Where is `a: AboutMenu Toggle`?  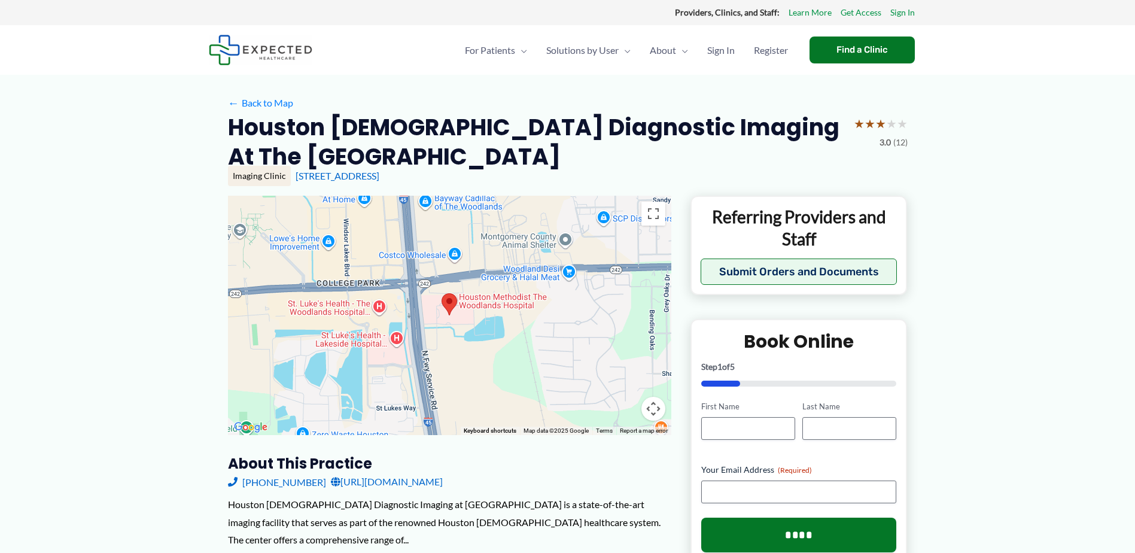
a: AboutMenu Toggle is located at coordinates (669, 50).